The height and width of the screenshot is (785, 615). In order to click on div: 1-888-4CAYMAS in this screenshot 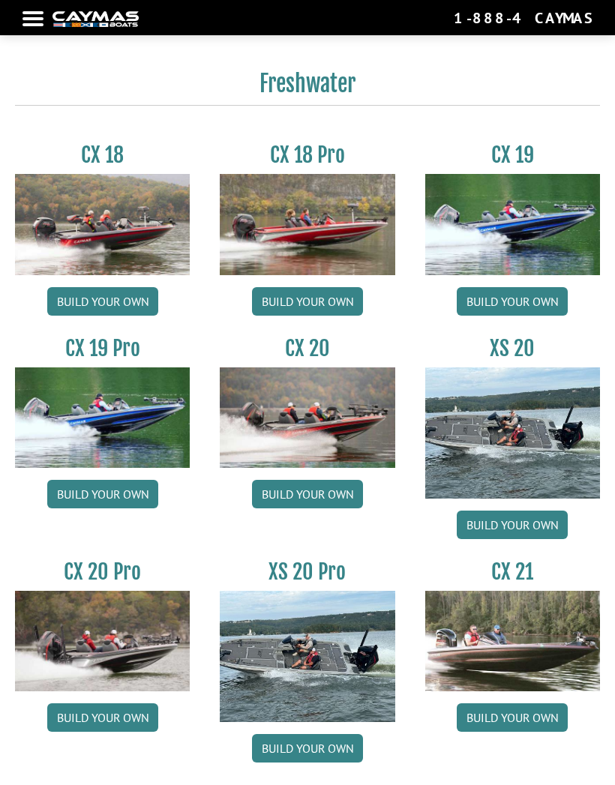, I will do `click(522, 18)`.